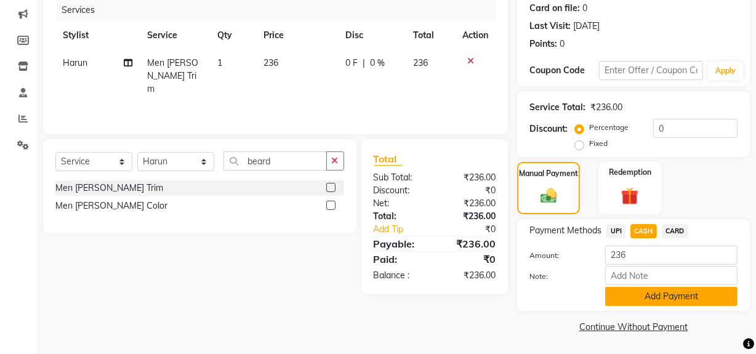  I want to click on div: Coupon Code, so click(564, 70).